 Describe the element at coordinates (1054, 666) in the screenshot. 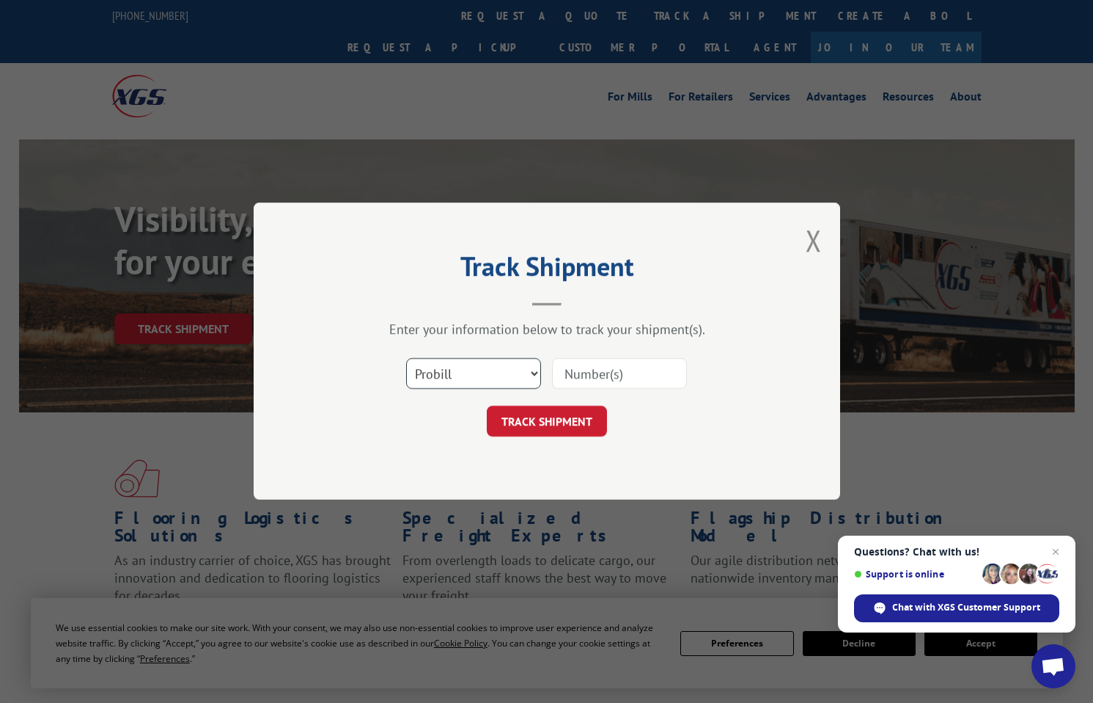

I see `div: Open chat` at that location.